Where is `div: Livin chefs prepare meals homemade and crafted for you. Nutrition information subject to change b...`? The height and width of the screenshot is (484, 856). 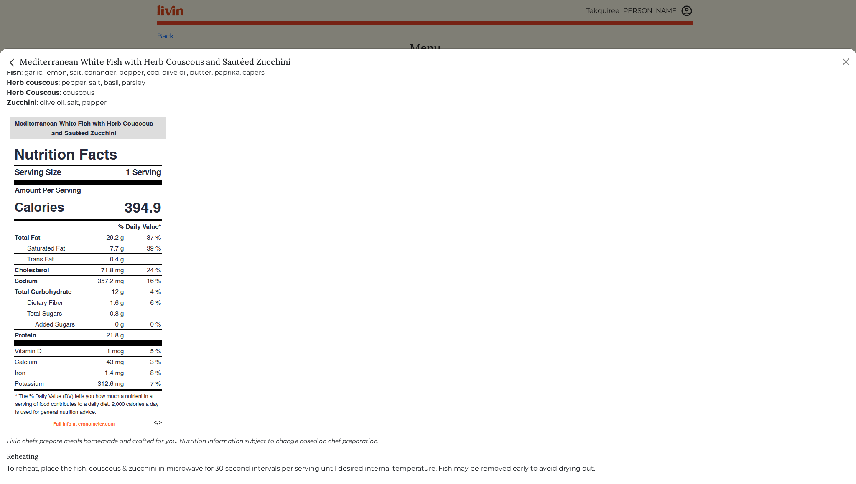 div: Livin chefs prepare meals homemade and crafted for you. Nutrition information subject to change b... is located at coordinates (428, 441).